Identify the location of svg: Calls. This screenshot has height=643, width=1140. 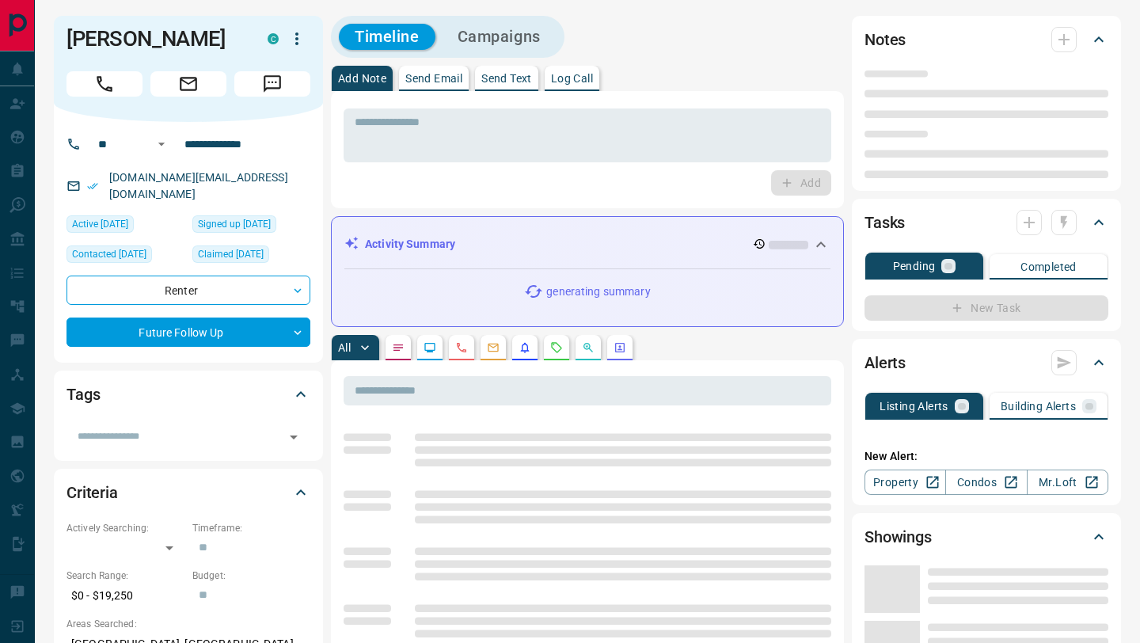
(462, 348).